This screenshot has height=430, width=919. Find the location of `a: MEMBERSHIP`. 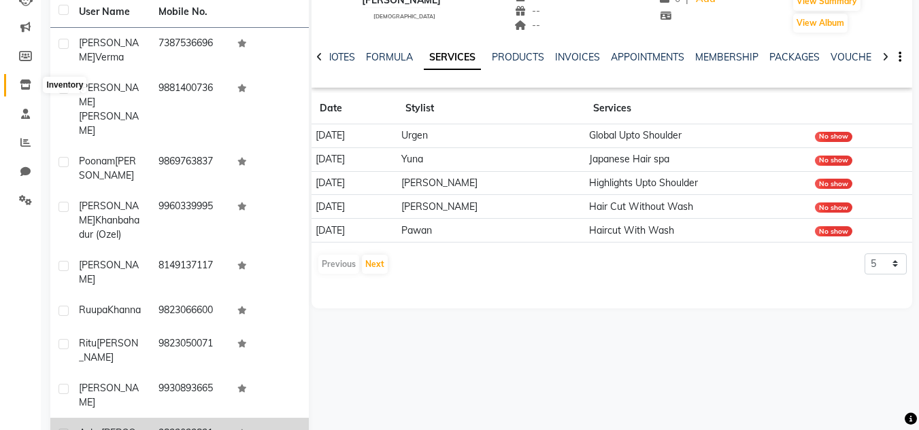

a: MEMBERSHIP is located at coordinates (726, 57).